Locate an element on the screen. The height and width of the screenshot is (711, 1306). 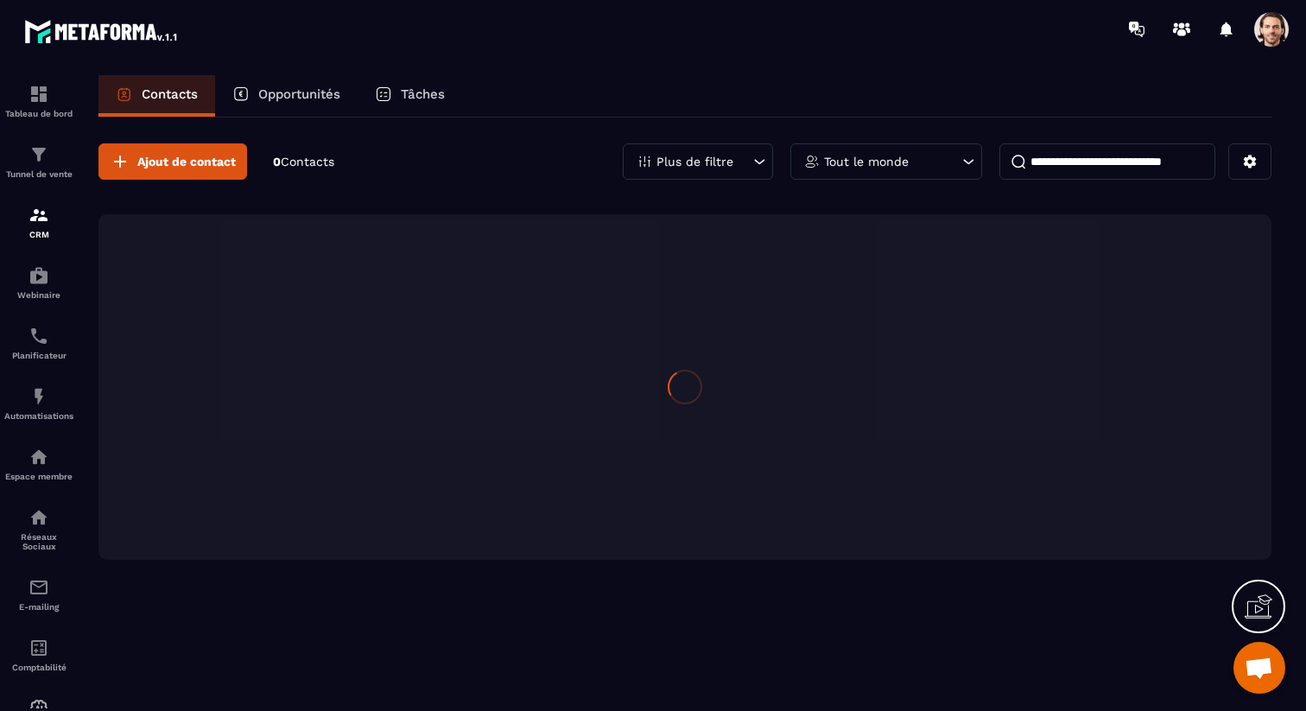
p: Espace membre is located at coordinates (39, 476).